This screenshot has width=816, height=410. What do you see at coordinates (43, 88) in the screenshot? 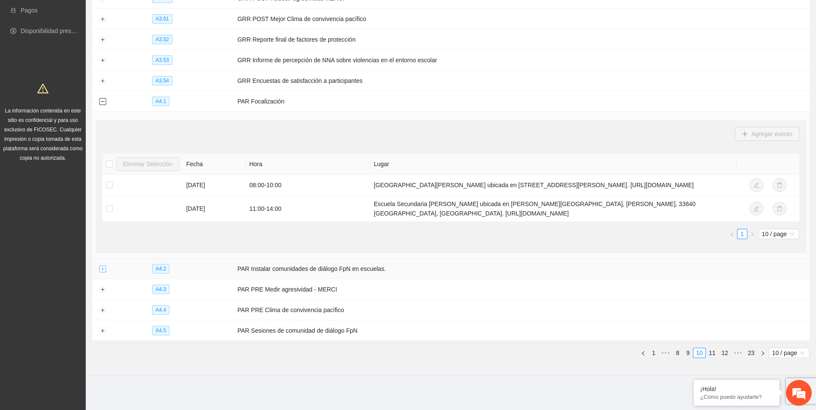
I see `span: warning` at bounding box center [43, 88].